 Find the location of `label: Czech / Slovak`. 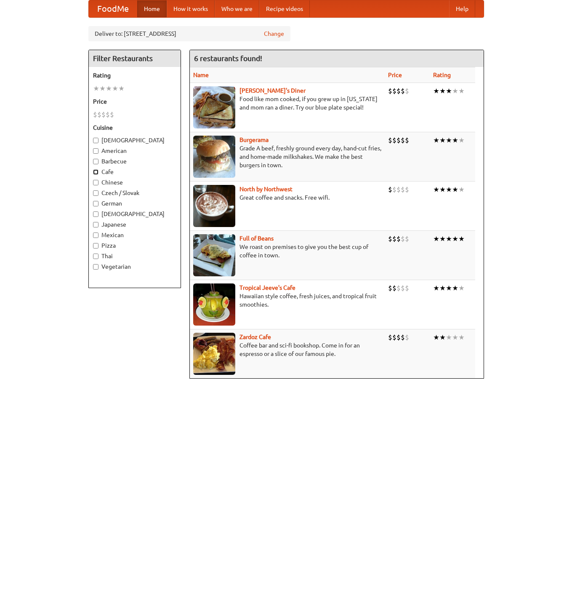

label: Czech / Slovak is located at coordinates (135, 193).